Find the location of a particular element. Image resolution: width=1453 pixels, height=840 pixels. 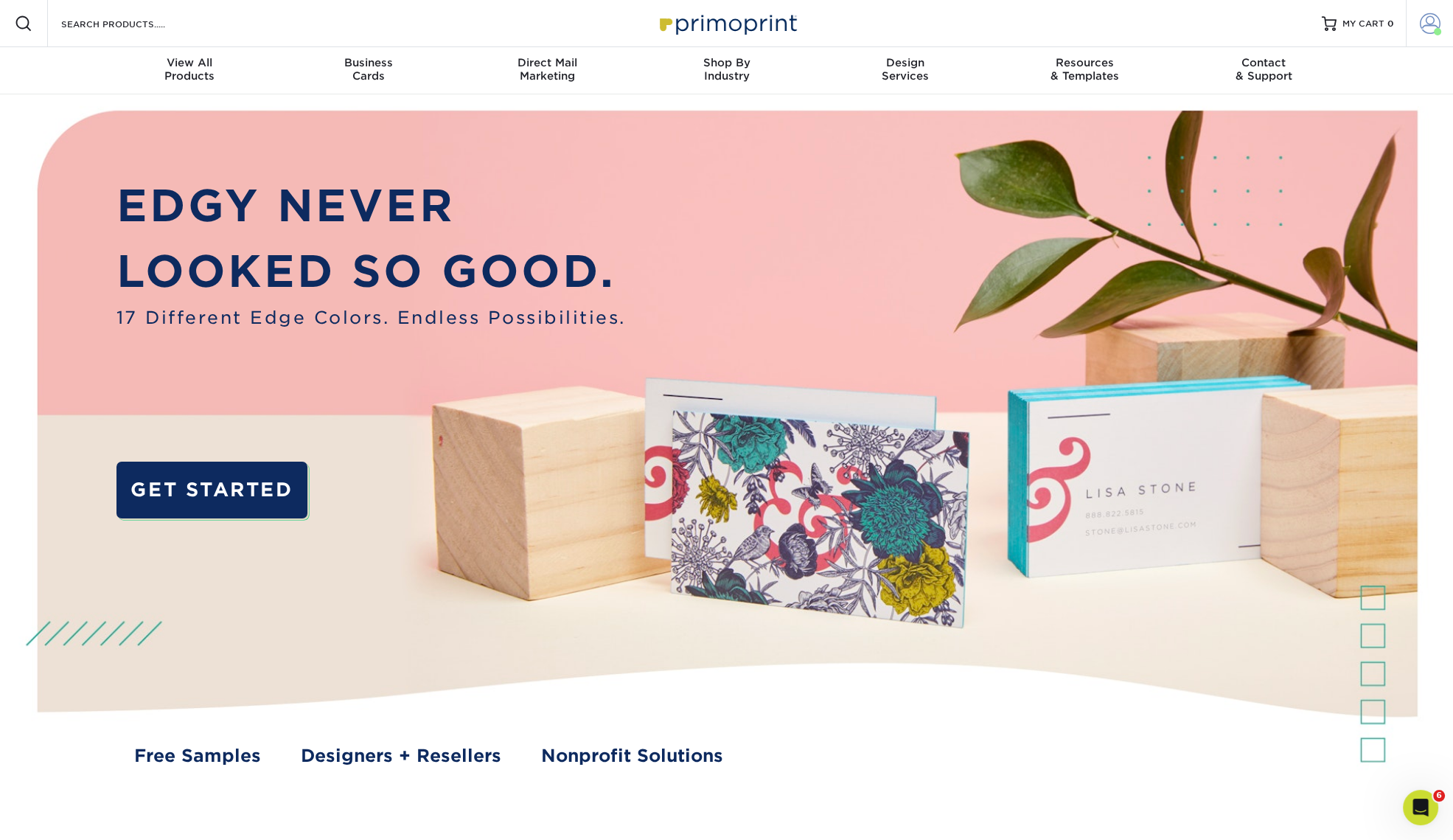

input: SEARCH PRODUCTS..... is located at coordinates (131, 23).